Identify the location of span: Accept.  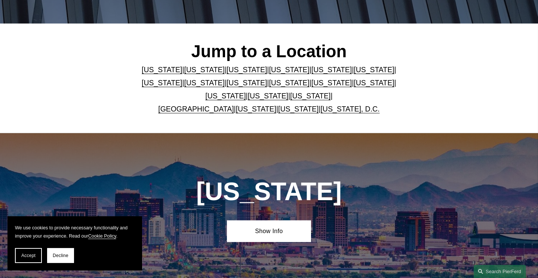
(28, 255).